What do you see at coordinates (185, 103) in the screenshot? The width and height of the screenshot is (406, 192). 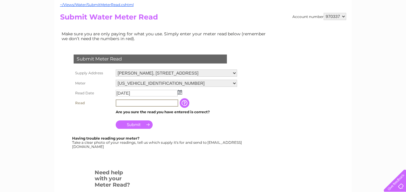 I see `input: Information` at bounding box center [185, 103].